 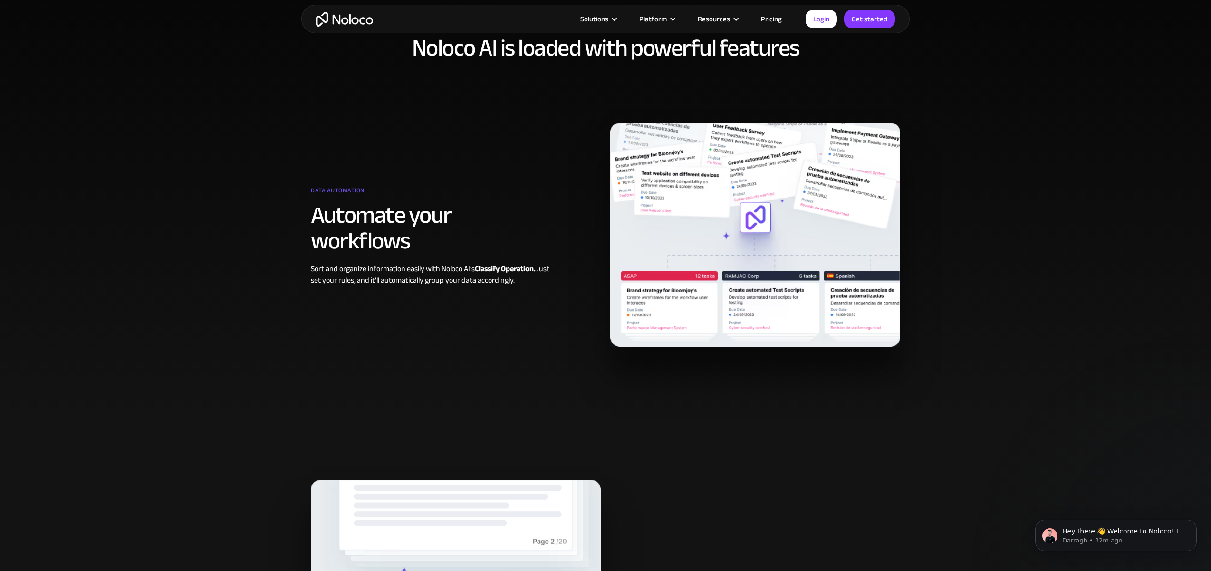 What do you see at coordinates (869, 19) in the screenshot?
I see `a: Get started` at bounding box center [869, 19].